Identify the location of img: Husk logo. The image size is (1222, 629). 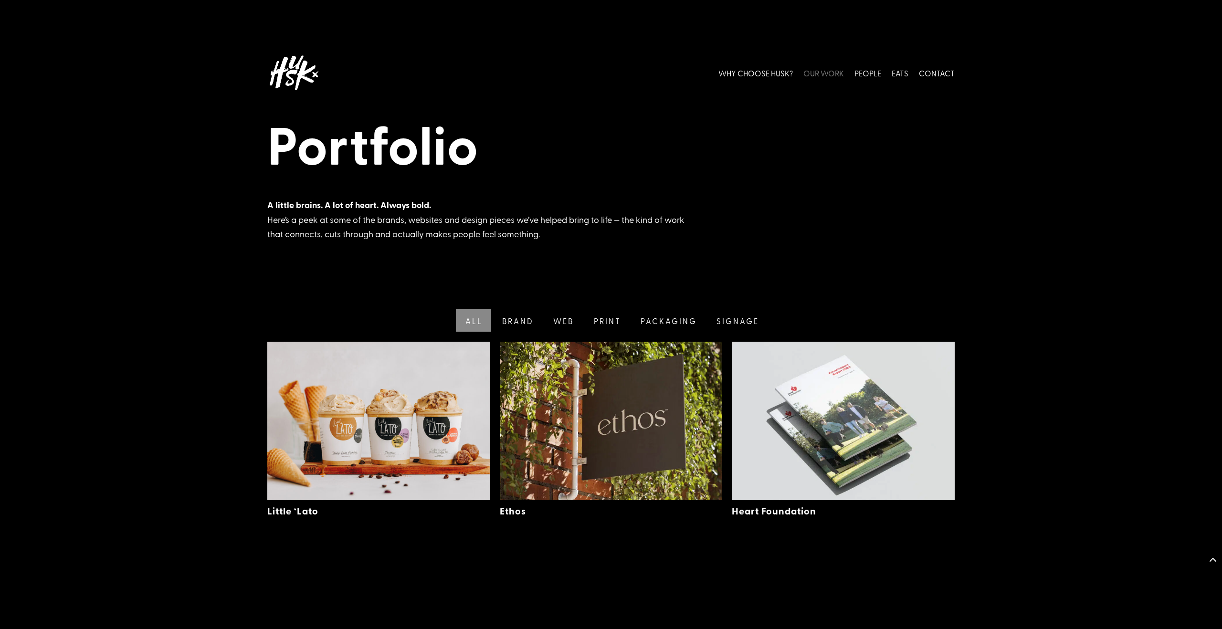
(294, 73).